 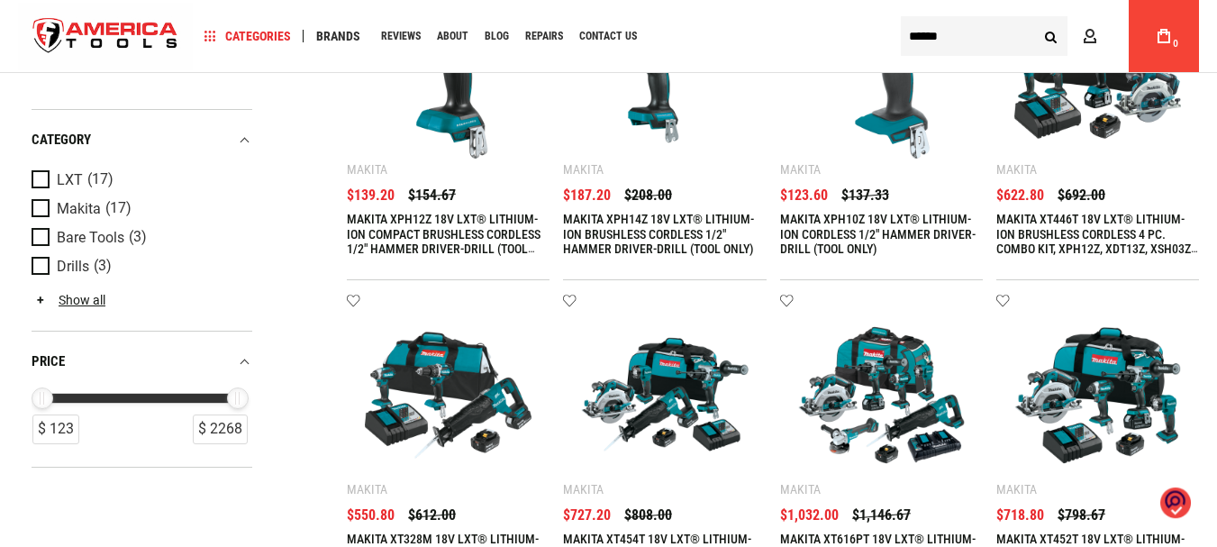 What do you see at coordinates (141, 287) in the screenshot?
I see `div: Product Filters` at bounding box center [141, 287].